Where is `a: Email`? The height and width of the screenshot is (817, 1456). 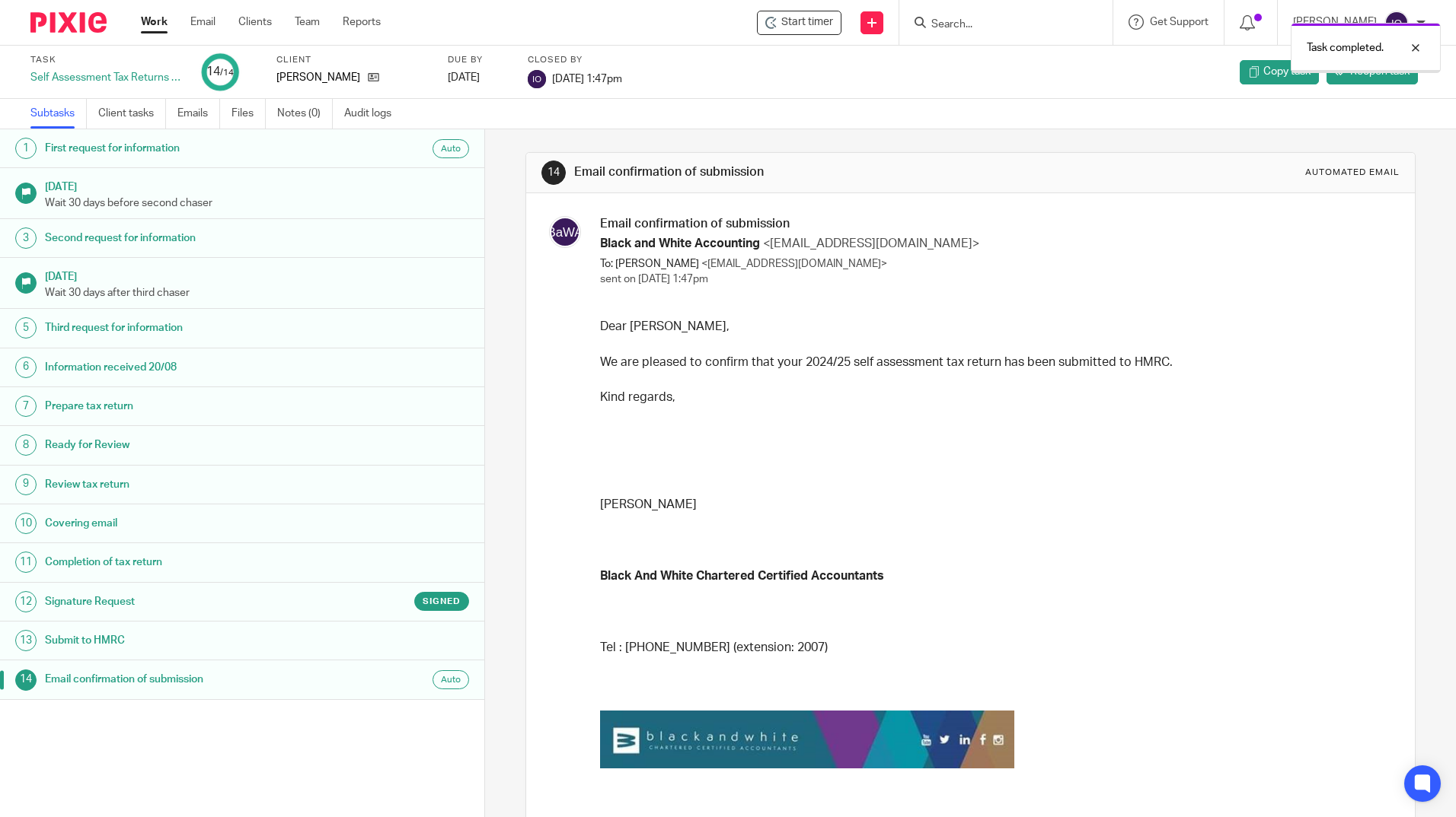
a: Email is located at coordinates (202, 22).